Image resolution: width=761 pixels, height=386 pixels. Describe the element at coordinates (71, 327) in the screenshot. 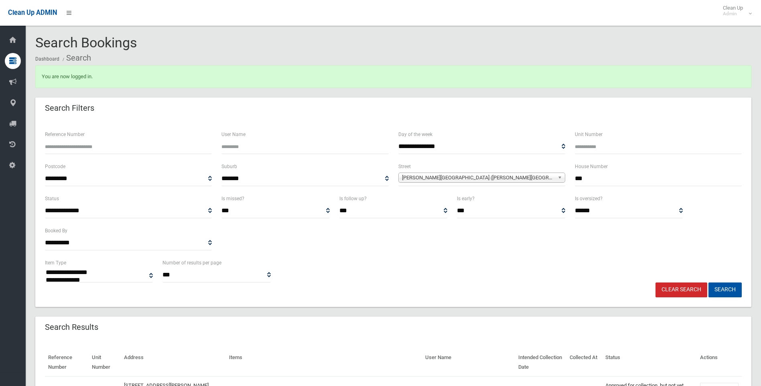

I see `header: Search Results` at that location.